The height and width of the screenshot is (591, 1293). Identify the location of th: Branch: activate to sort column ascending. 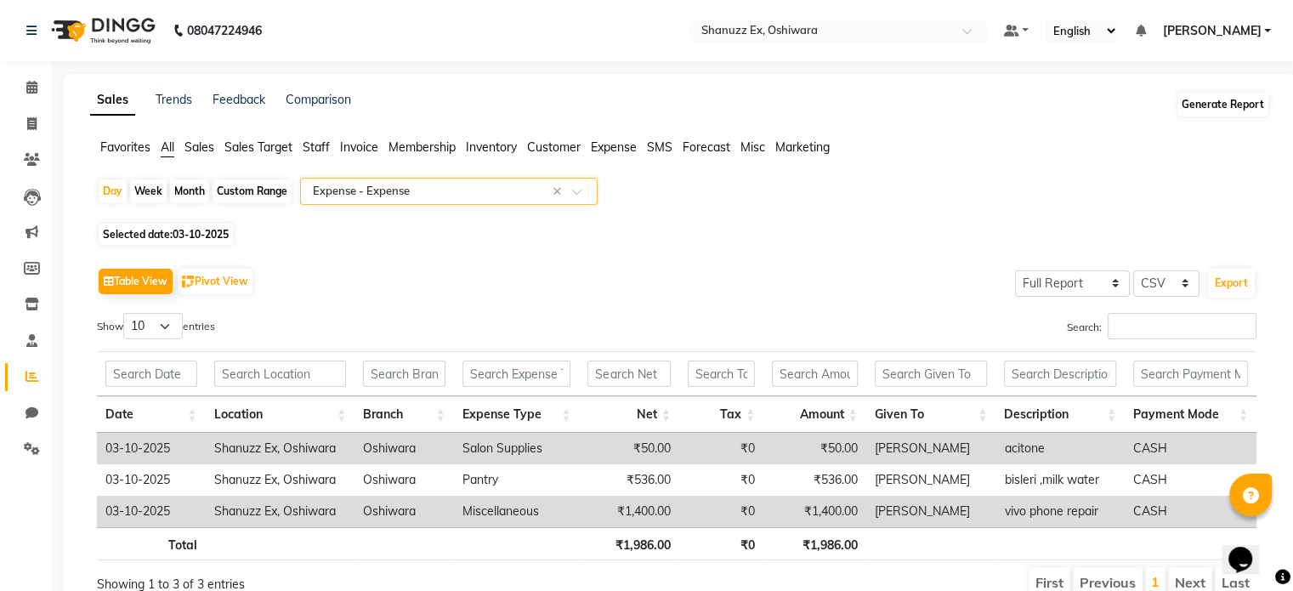
(404, 414).